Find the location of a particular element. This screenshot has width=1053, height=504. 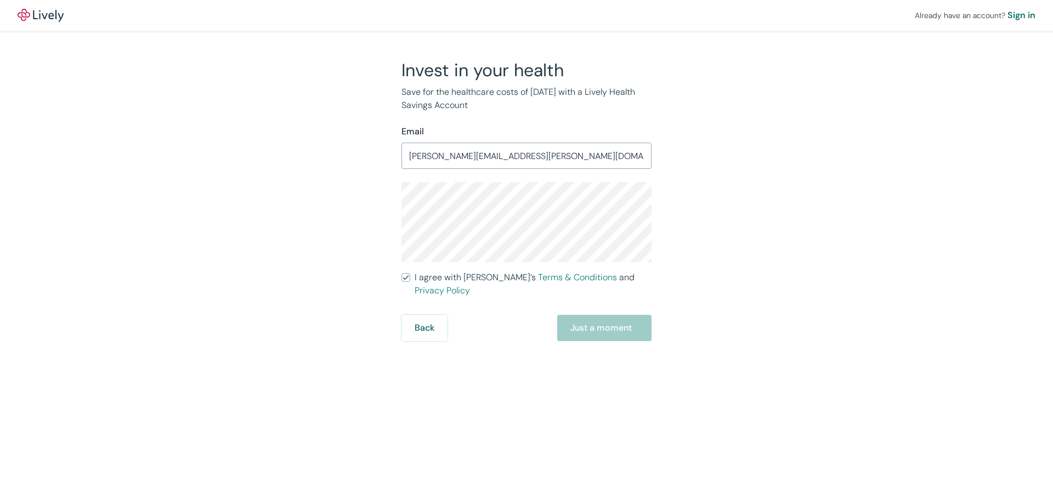

div: Sign in is located at coordinates (1021, 15).